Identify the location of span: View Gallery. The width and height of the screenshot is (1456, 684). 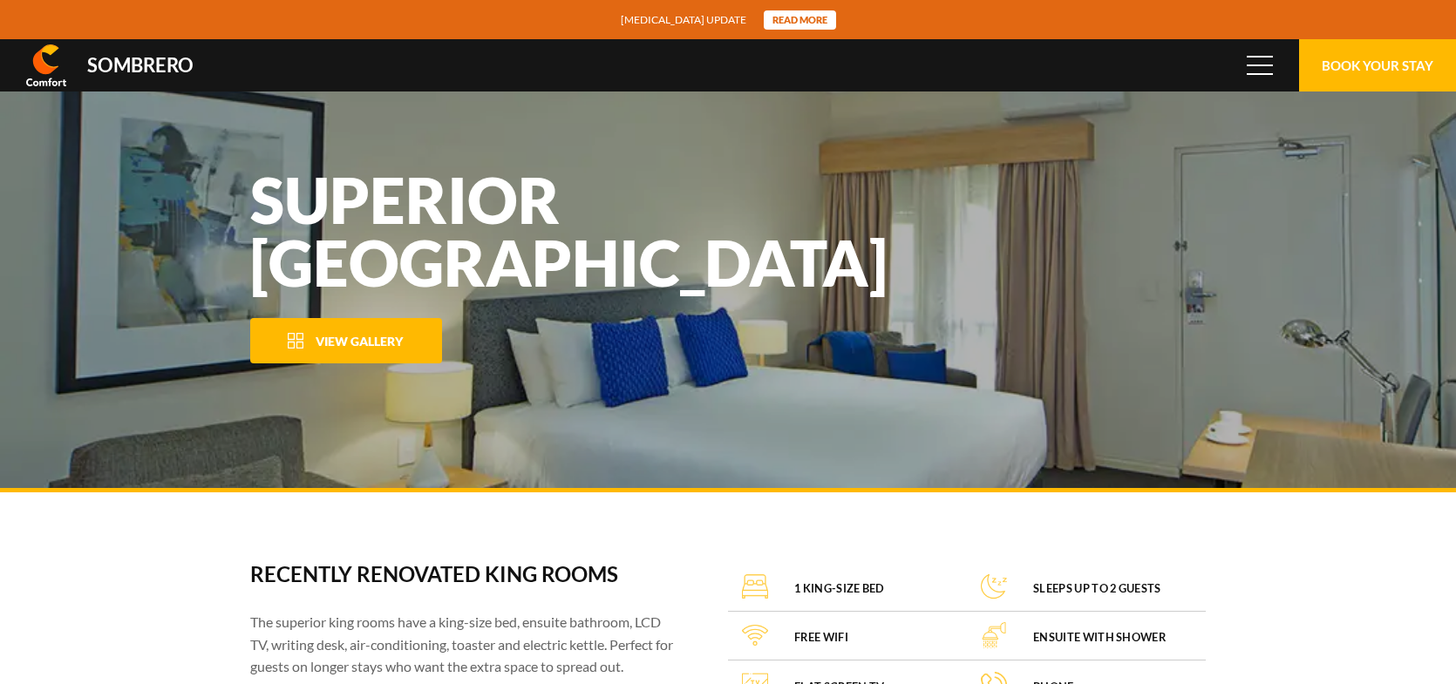
(359, 341).